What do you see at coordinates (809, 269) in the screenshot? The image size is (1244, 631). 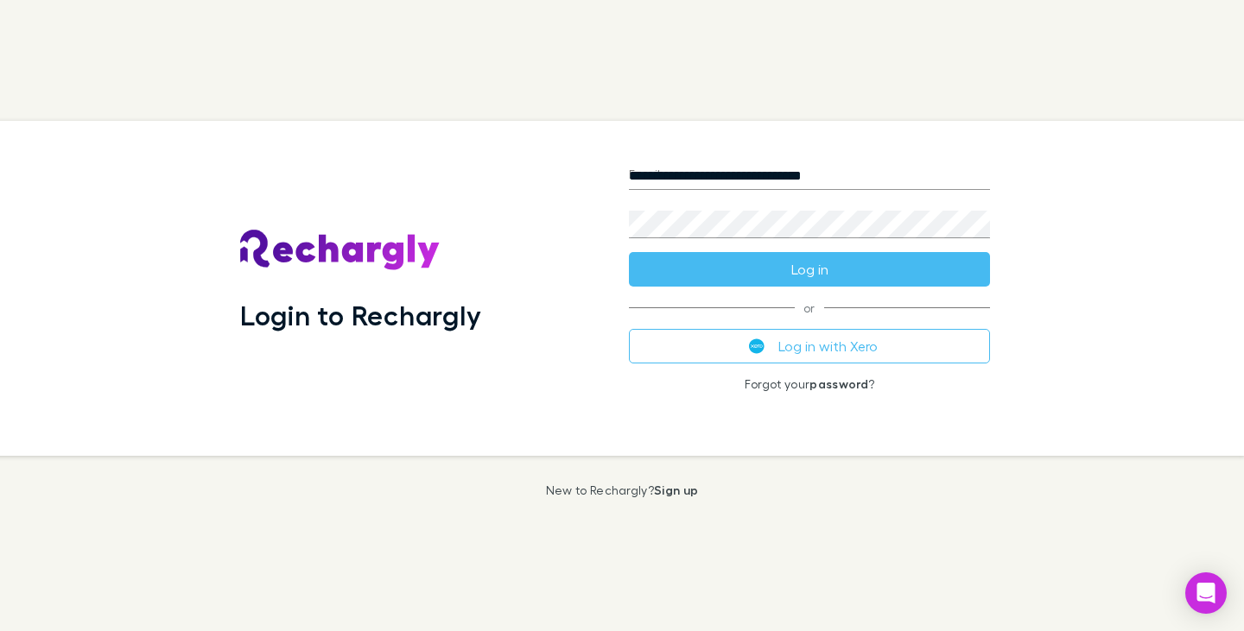 I see `button: Log in` at bounding box center [809, 269].